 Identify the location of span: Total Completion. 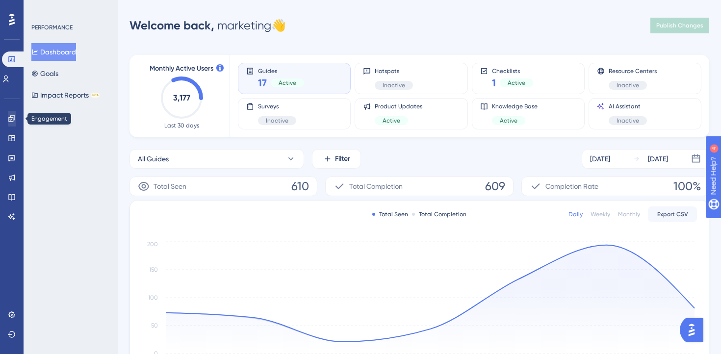
(376, 186).